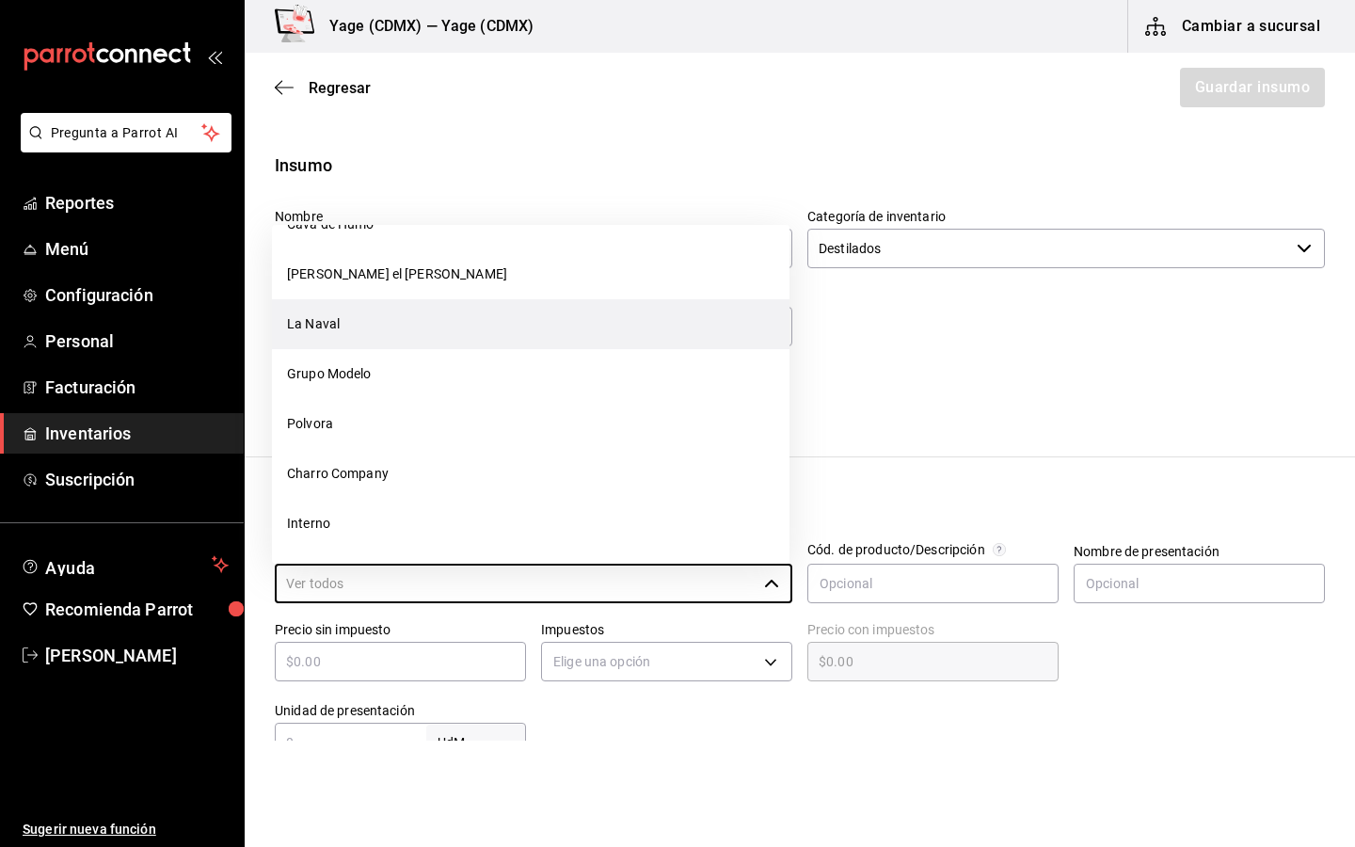 The width and height of the screenshot is (1355, 847). What do you see at coordinates (400, 629) in the screenshot?
I see `label: Precio sin impuesto` at bounding box center [400, 629].